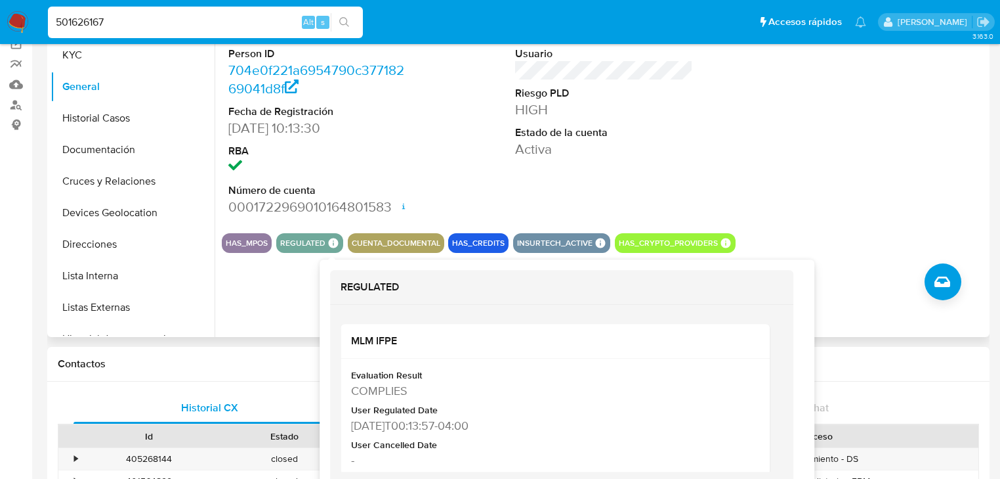 Image resolution: width=1000 pixels, height=479 pixels. What do you see at coordinates (317, 54) in the screenshot?
I see `dt: Person ID` at bounding box center [317, 54].